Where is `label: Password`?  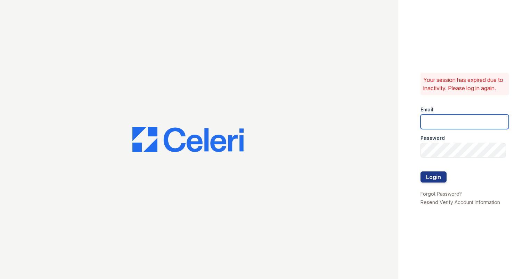 label: Password is located at coordinates (433, 138).